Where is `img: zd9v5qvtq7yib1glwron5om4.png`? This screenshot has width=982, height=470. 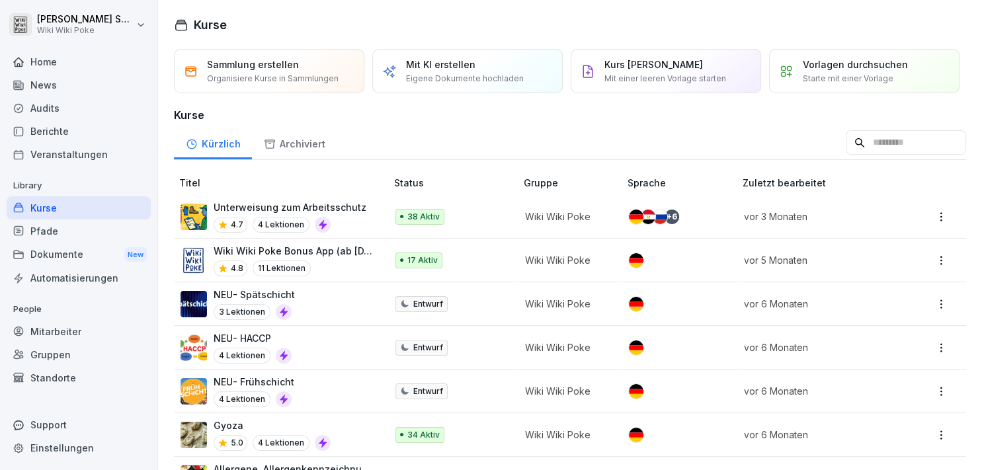
img: zd9v5qvtq7yib1glwron5om4.png is located at coordinates (194, 261).